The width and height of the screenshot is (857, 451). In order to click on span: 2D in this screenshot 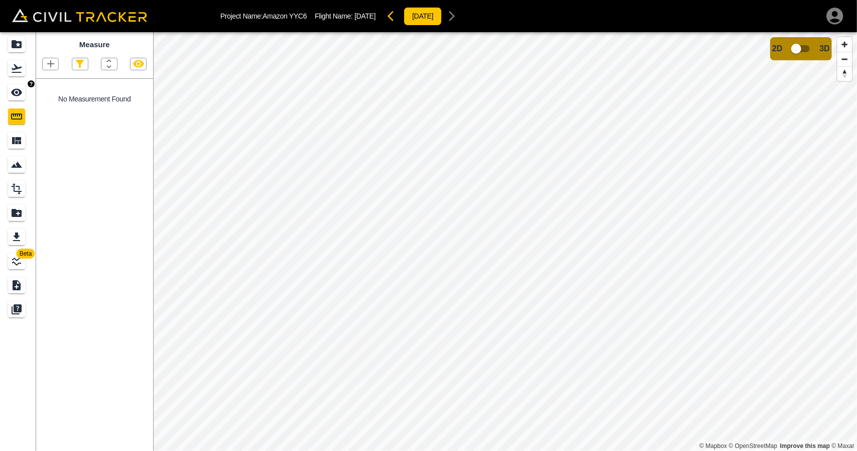, I will do `click(777, 49)`.